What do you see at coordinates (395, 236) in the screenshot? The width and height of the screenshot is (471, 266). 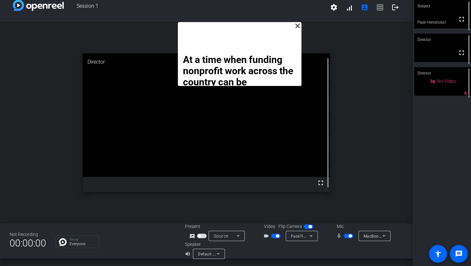 I see `span: MacBook Air Microphone (Built-in)` at bounding box center [395, 236].